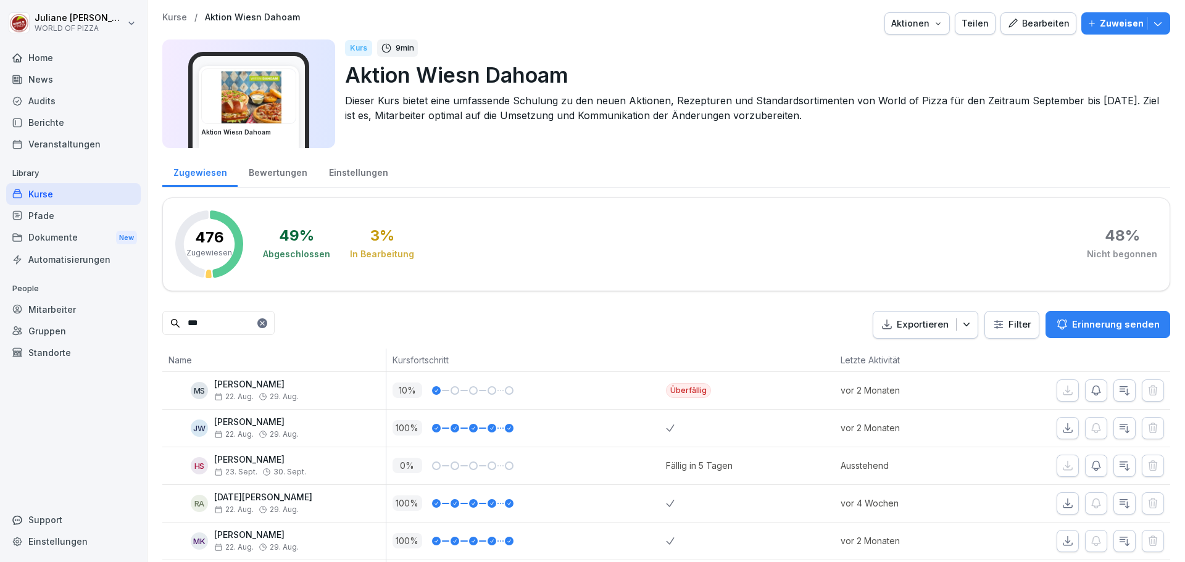  What do you see at coordinates (199, 466) in the screenshot?
I see `div: HS` at bounding box center [199, 466].